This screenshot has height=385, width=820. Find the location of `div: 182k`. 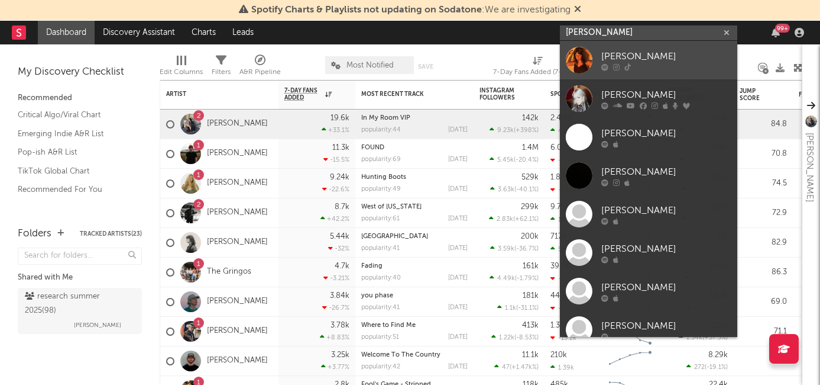

div: 182k is located at coordinates (561, 219).